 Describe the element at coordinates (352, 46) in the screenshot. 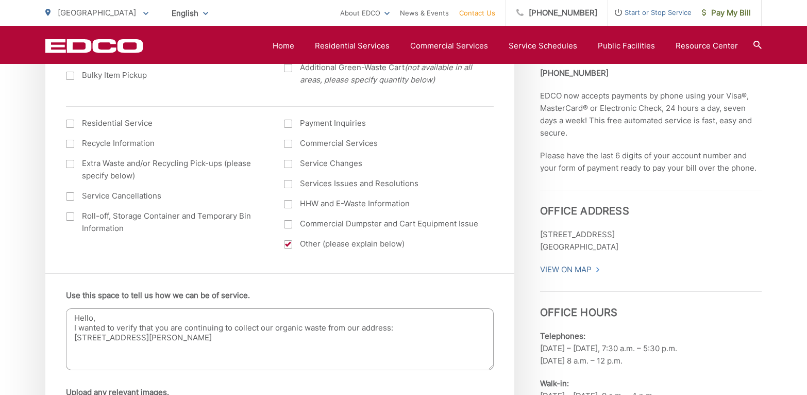

I see `a: Residential Services` at that location.